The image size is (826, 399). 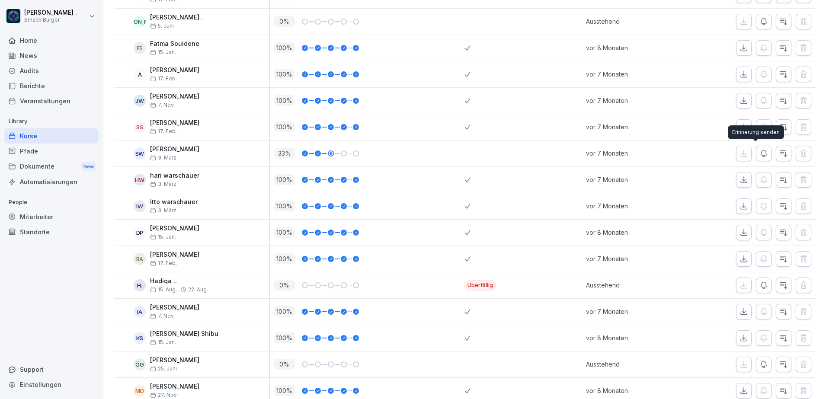 I want to click on div: New, so click(x=89, y=166).